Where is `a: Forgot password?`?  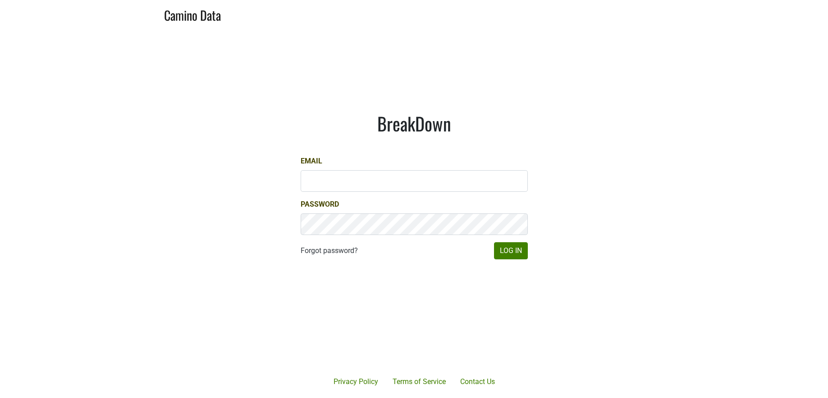
a: Forgot password? is located at coordinates (329, 251).